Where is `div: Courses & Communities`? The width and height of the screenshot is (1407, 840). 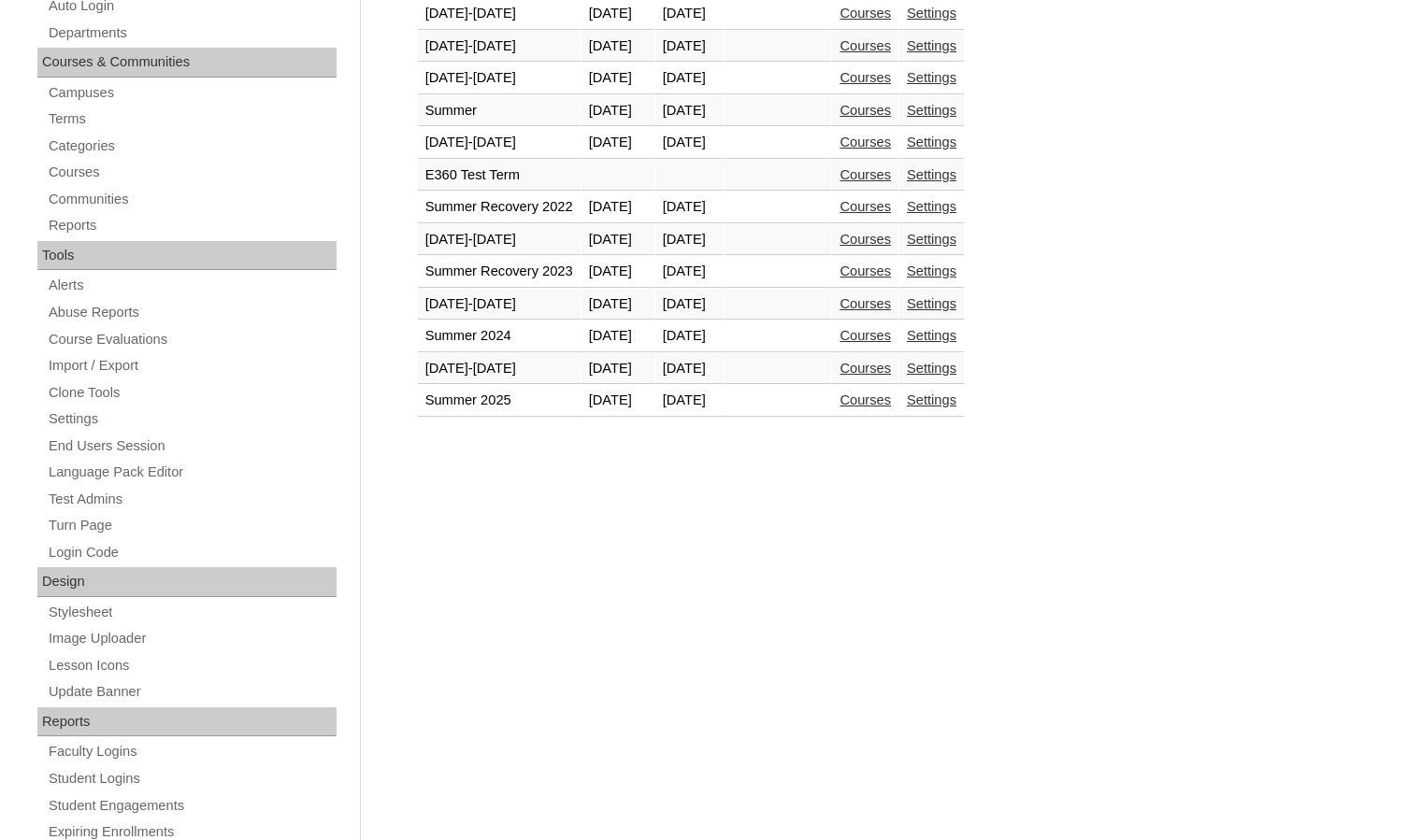
div: Courses & Communities is located at coordinates (187, 62).